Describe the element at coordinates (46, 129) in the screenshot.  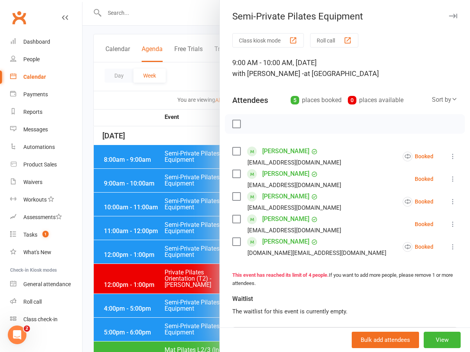
I see `a: Messages` at that location.